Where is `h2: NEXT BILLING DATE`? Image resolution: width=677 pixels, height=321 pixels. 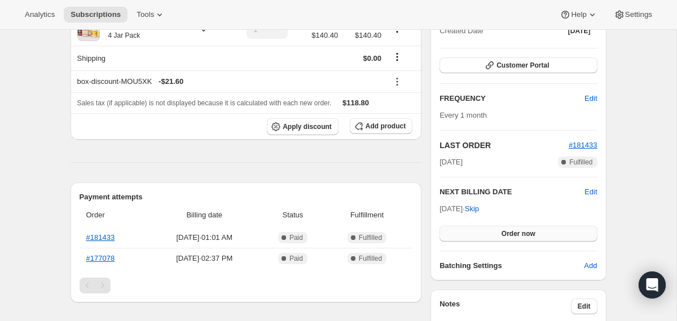
h2: NEXT BILLING DATE is located at coordinates (512, 192).